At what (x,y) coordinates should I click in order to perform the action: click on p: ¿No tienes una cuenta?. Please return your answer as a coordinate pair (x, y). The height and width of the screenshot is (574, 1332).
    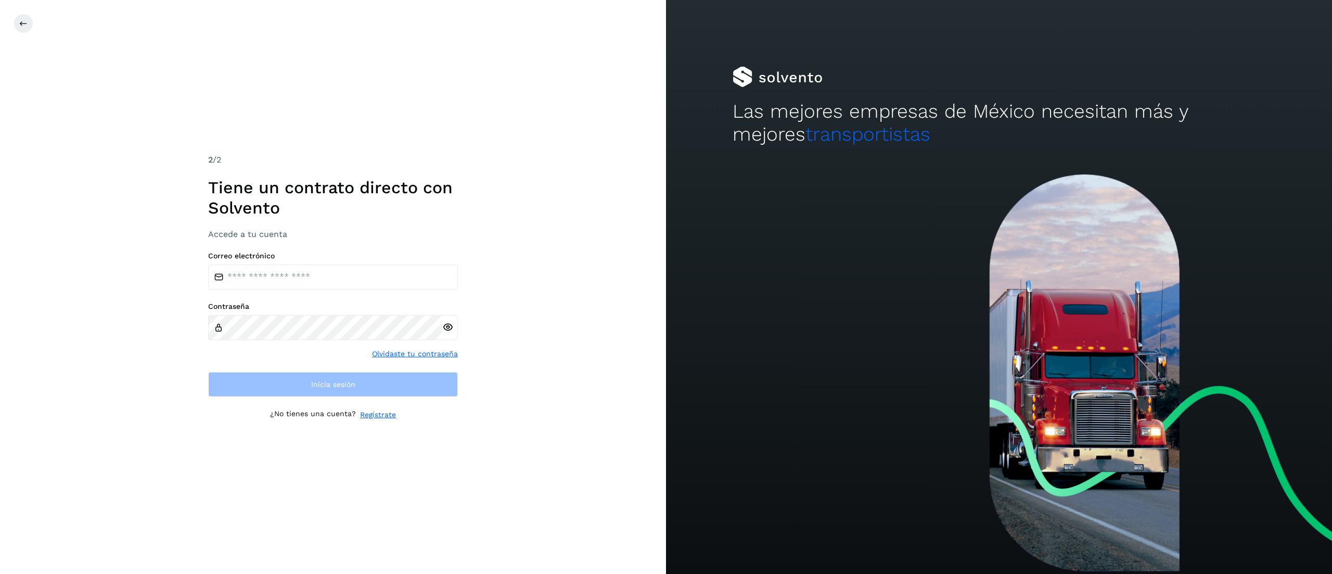
    Looking at the image, I should click on (313, 414).